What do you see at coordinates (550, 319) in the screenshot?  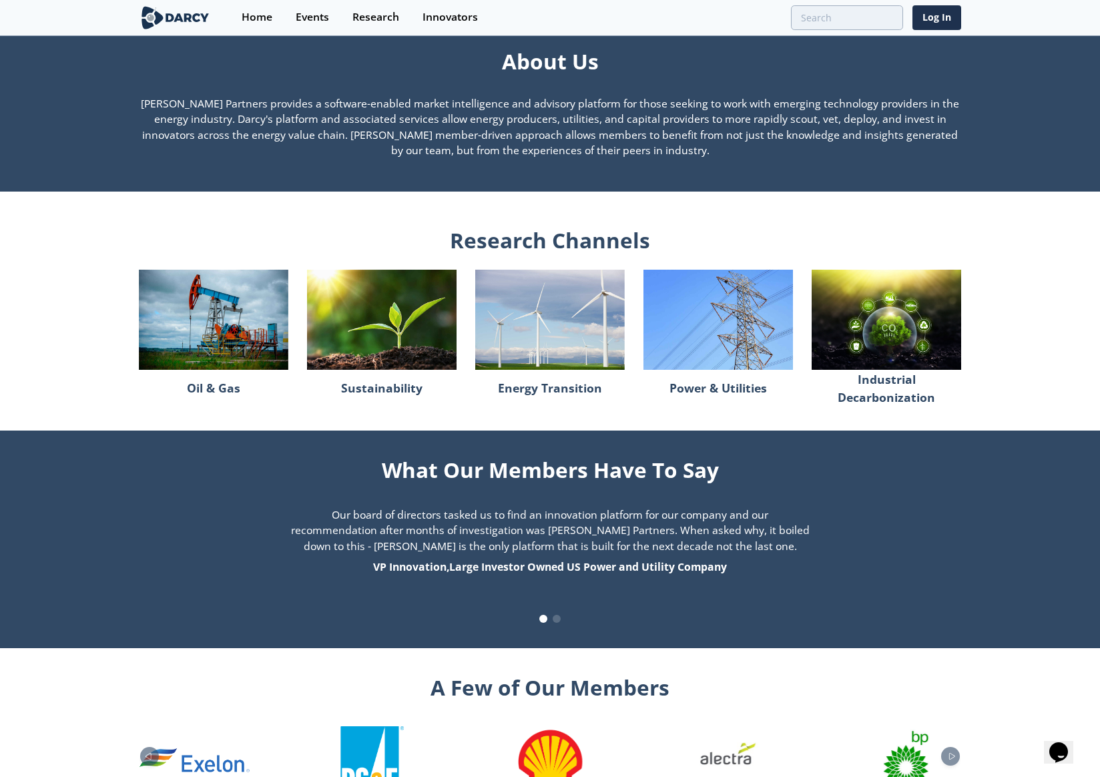 I see `img: energy-e11202bc638c76e8d54b5a3ddfa9579d.jpg` at bounding box center [550, 319].